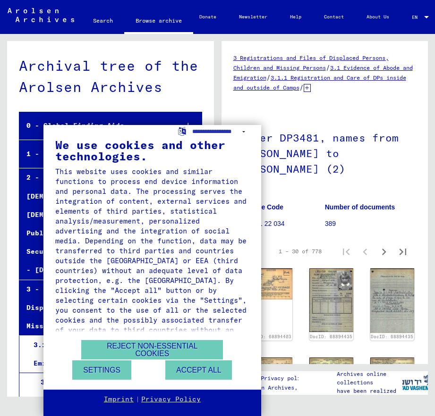  I want to click on a: Privacy Policy, so click(171, 400).